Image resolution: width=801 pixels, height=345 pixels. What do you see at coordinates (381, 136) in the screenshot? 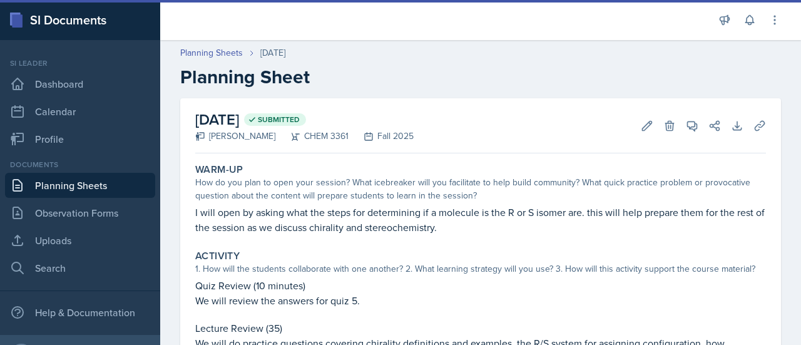
I see `div: Fall 2025` at bounding box center [381, 136].